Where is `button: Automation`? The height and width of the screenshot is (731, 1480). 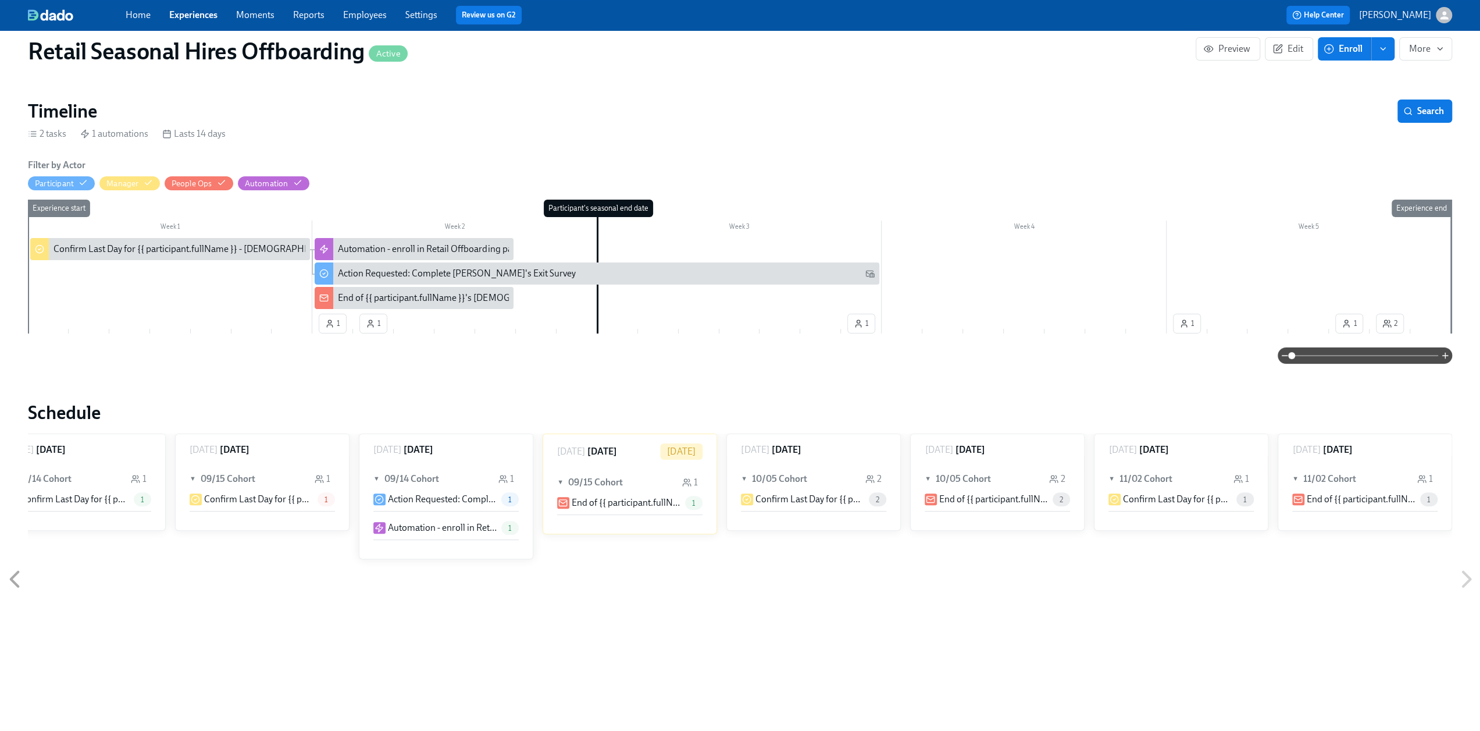 button: Automation is located at coordinates (273, 183).